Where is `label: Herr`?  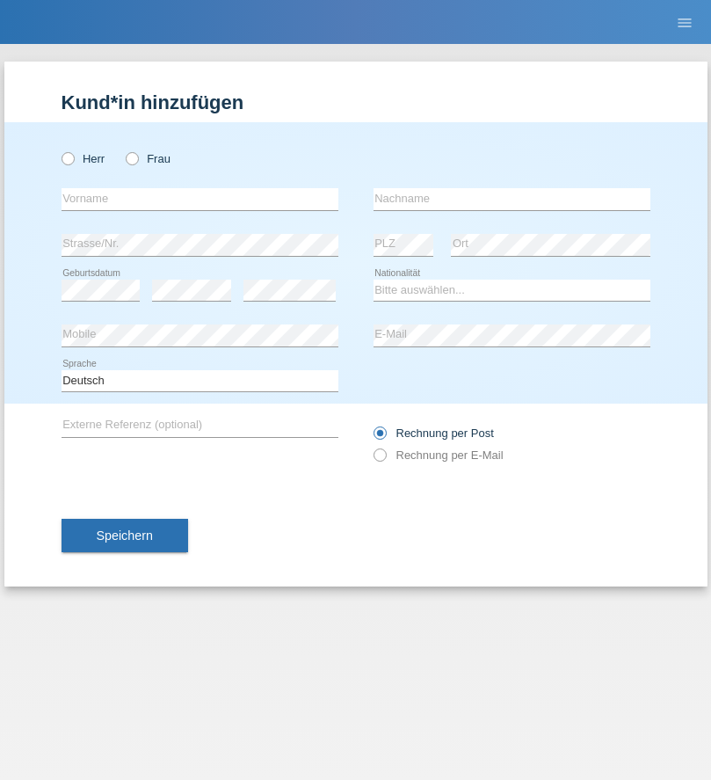 label: Herr is located at coordinates (84, 158).